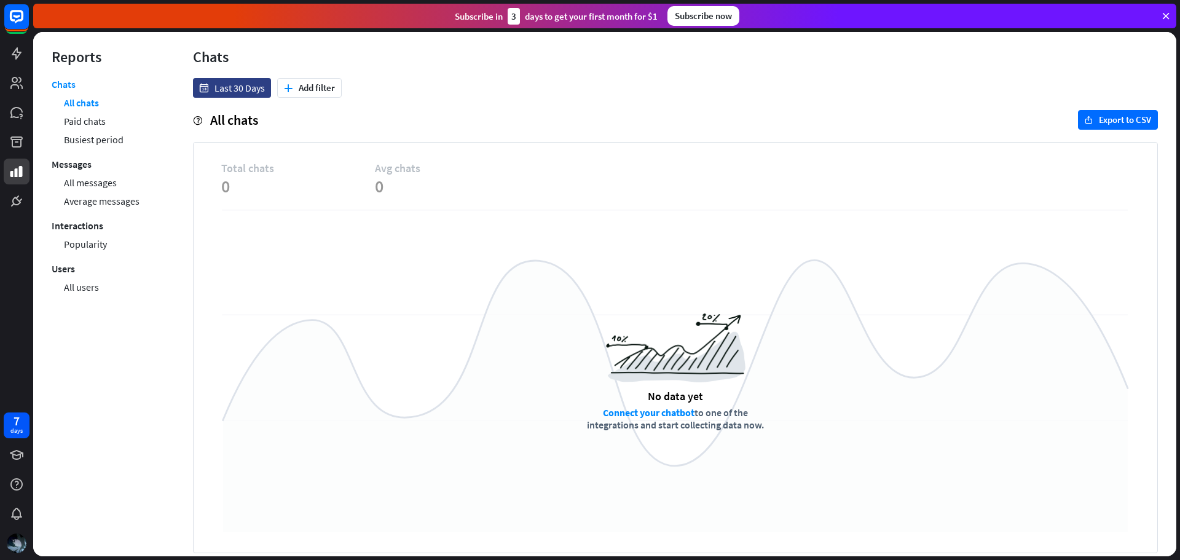 This screenshot has height=560, width=1180. I want to click on div: 3, so click(514, 16).